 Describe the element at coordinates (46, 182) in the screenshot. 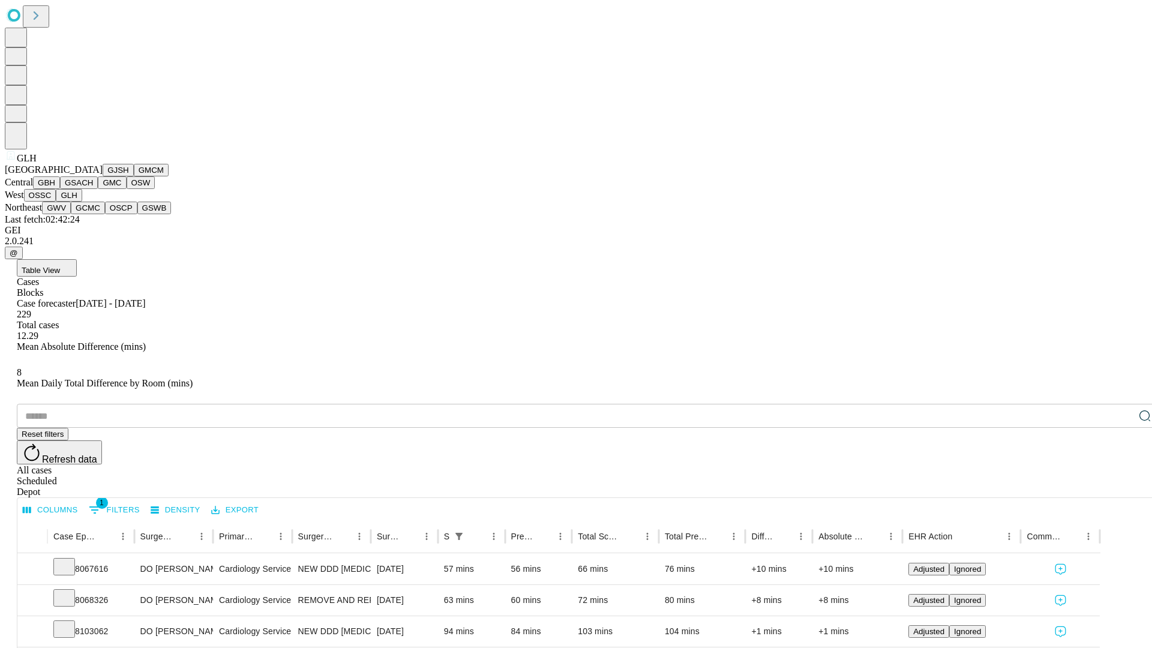

I see `button: GBH` at that location.